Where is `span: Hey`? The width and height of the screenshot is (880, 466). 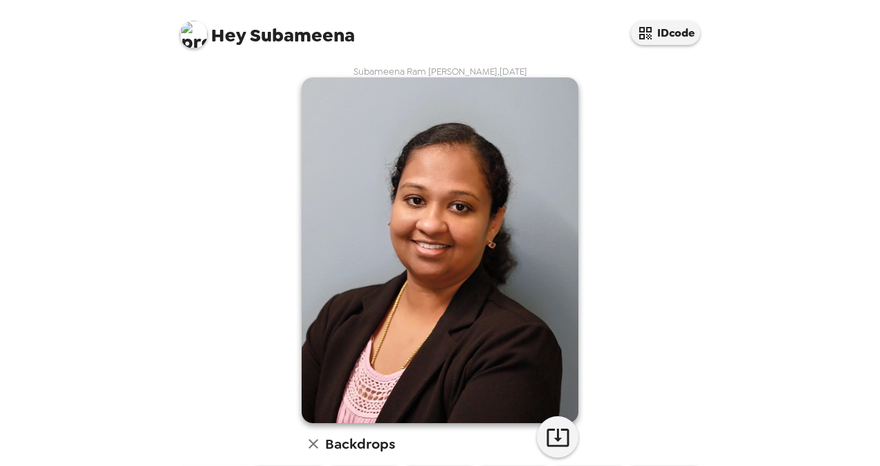 span: Hey is located at coordinates (228, 35).